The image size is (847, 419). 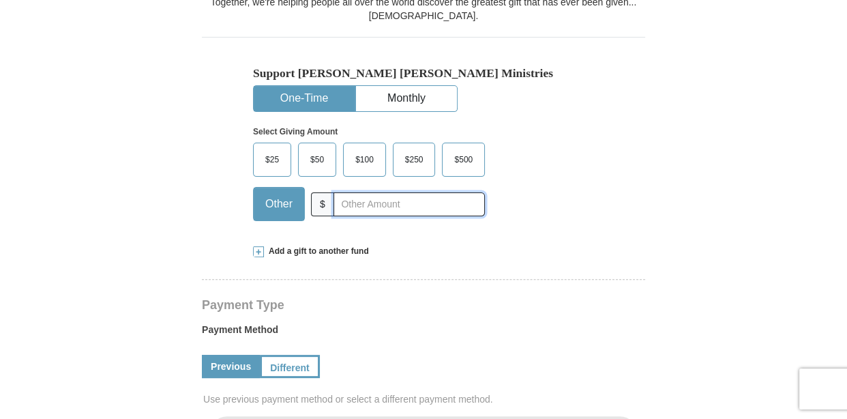 I want to click on label: Payment Method, so click(x=423, y=333).